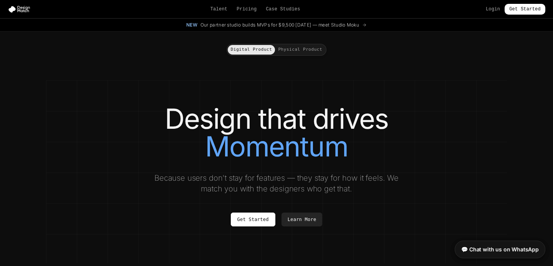 Image resolution: width=553 pixels, height=266 pixels. What do you see at coordinates (219, 9) in the screenshot?
I see `a: Talent` at bounding box center [219, 9].